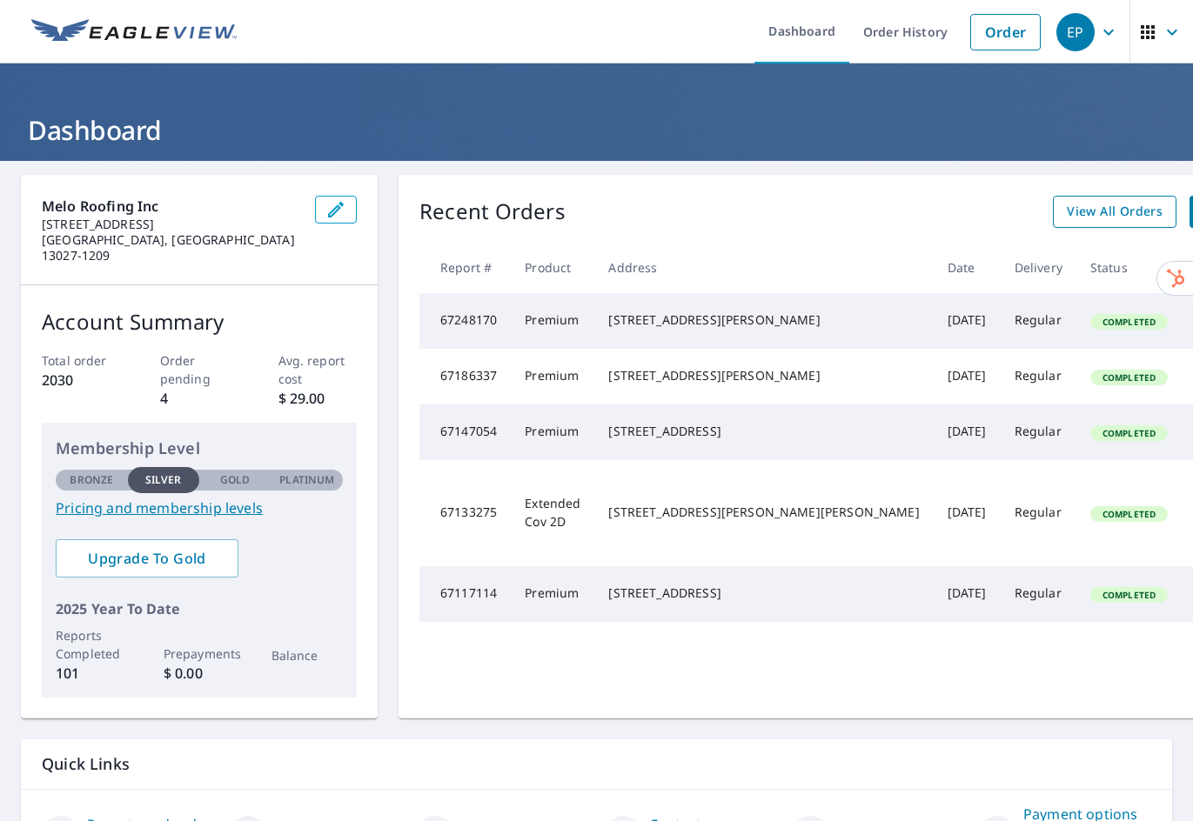 This screenshot has width=1193, height=821. Describe the element at coordinates (465, 432) in the screenshot. I see `td: 67147054` at that location.